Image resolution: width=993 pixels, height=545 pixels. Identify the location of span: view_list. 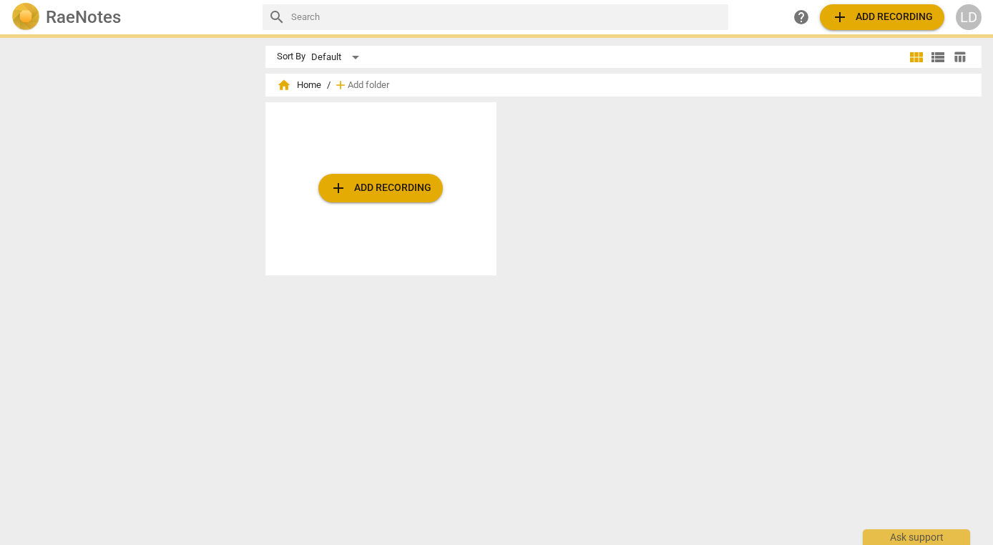
(938, 57).